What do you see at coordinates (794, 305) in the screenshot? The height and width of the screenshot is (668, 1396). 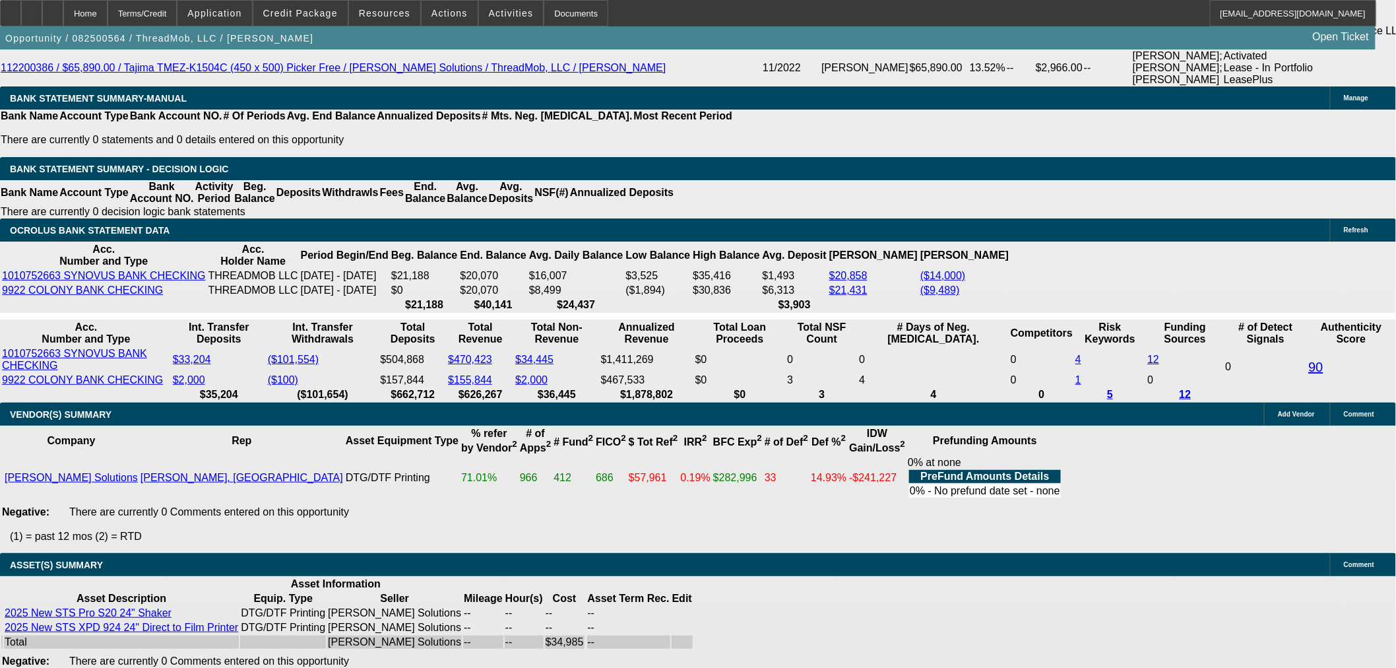 I see `th: $3,903` at bounding box center [794, 305].